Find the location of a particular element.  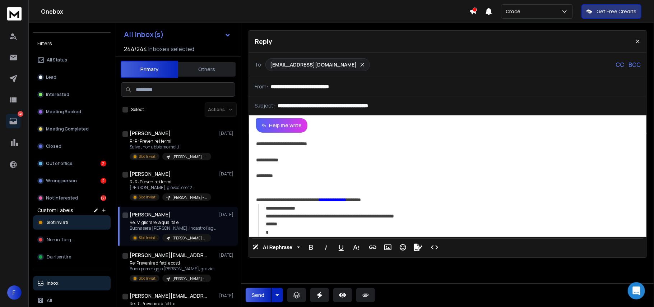

span: Slot inviati is located at coordinates (57, 222).